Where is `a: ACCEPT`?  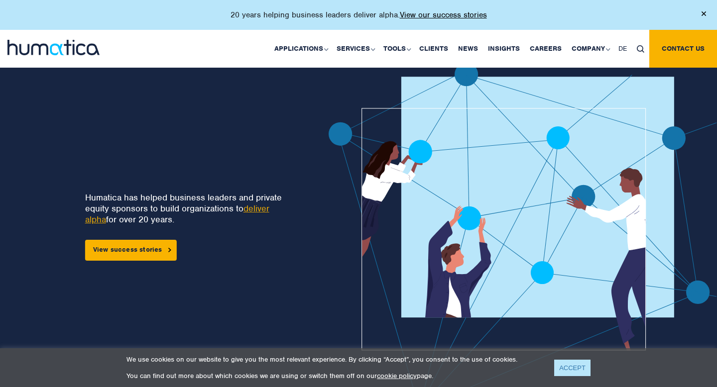 a: ACCEPT is located at coordinates (572, 368).